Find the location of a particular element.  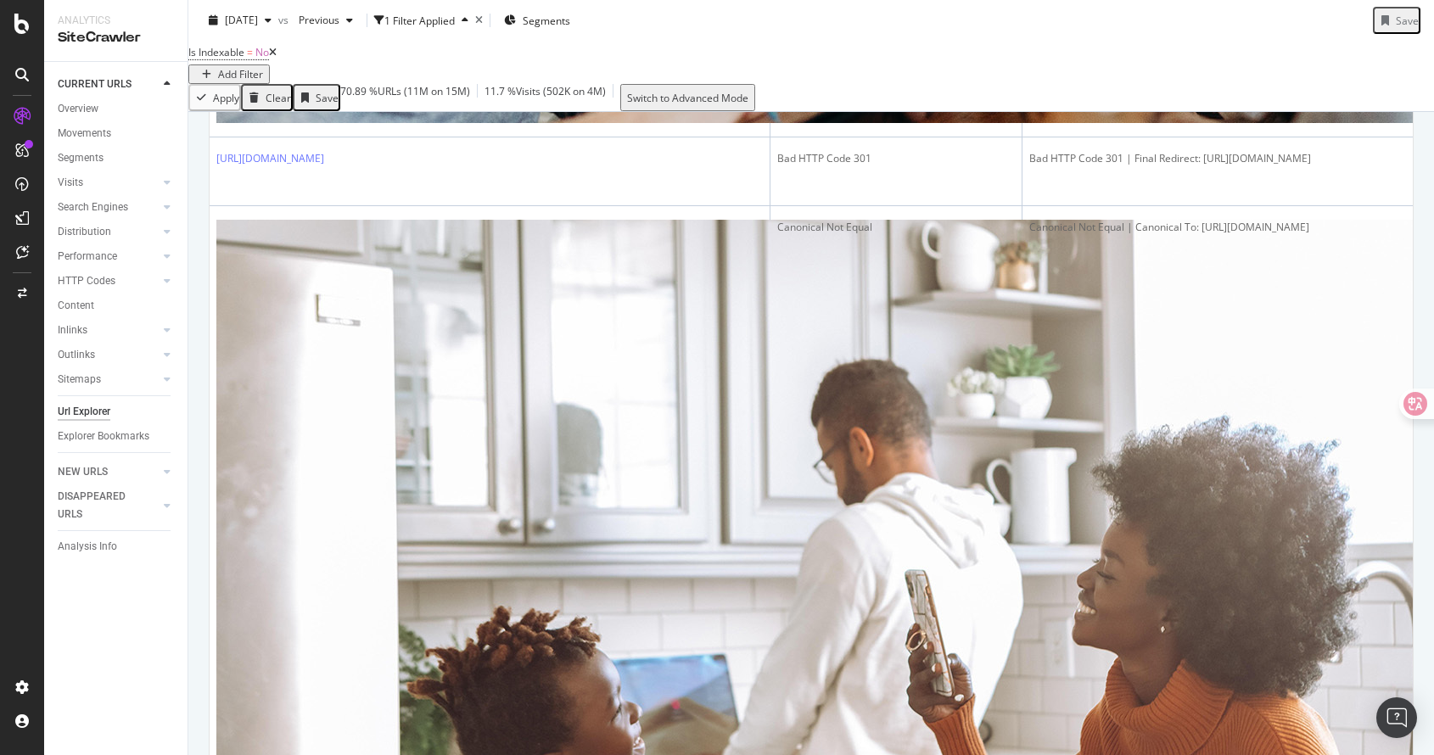

div: Explorer Bookmarks is located at coordinates (104, 436).